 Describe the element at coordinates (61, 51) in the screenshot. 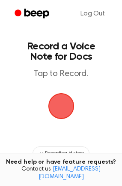

I see `h1: Record a Voice Note for Docs` at that location.